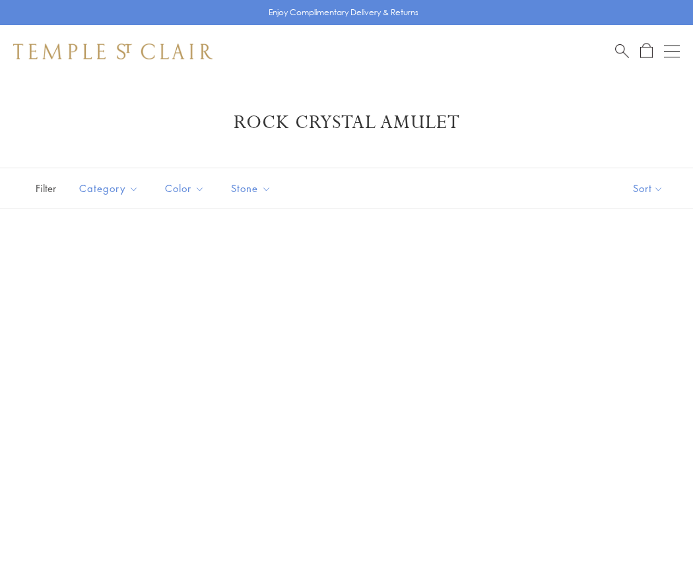 The height and width of the screenshot is (586, 693). I want to click on span: Stone, so click(253, 188).